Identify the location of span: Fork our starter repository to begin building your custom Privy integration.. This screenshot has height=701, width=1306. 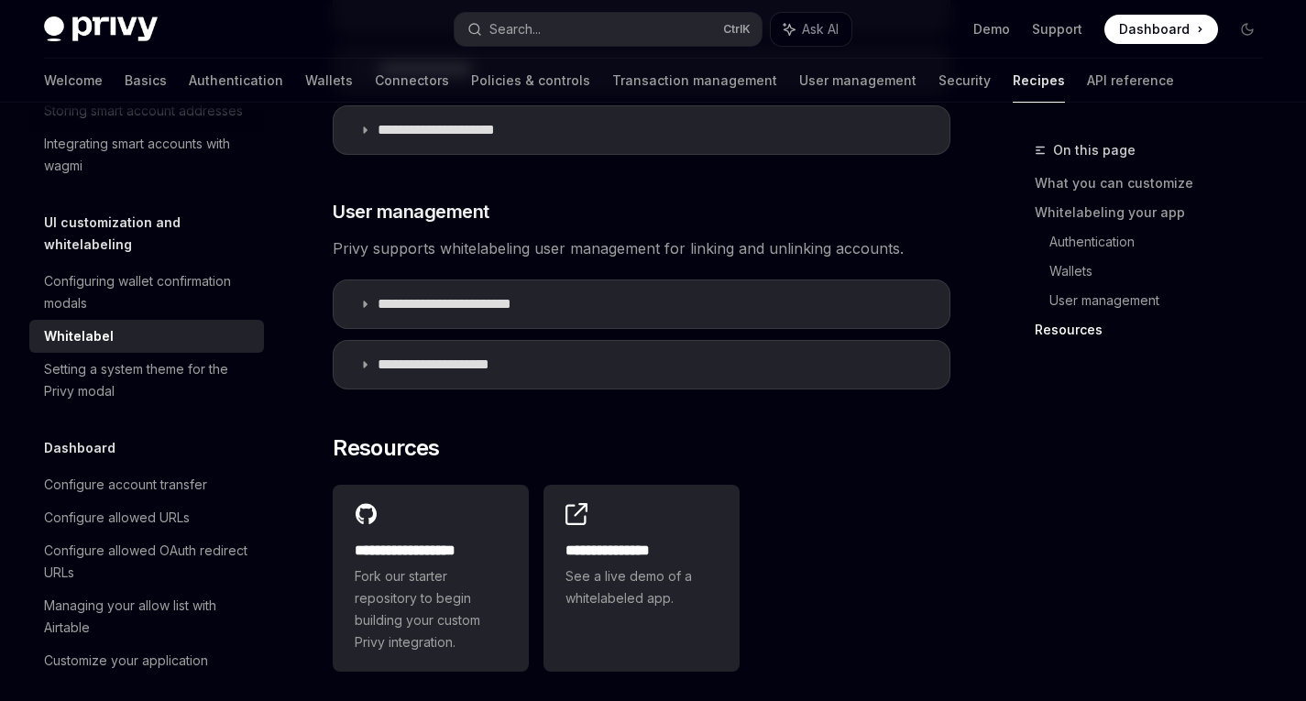
(431, 609).